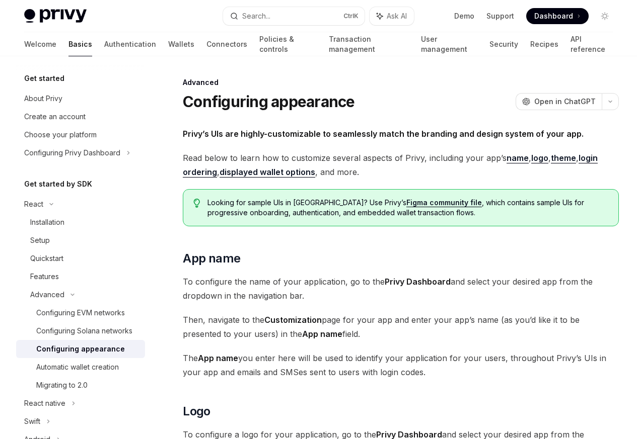 The image size is (637, 439). Describe the element at coordinates (55, 117) in the screenshot. I see `div: Create an account` at that location.